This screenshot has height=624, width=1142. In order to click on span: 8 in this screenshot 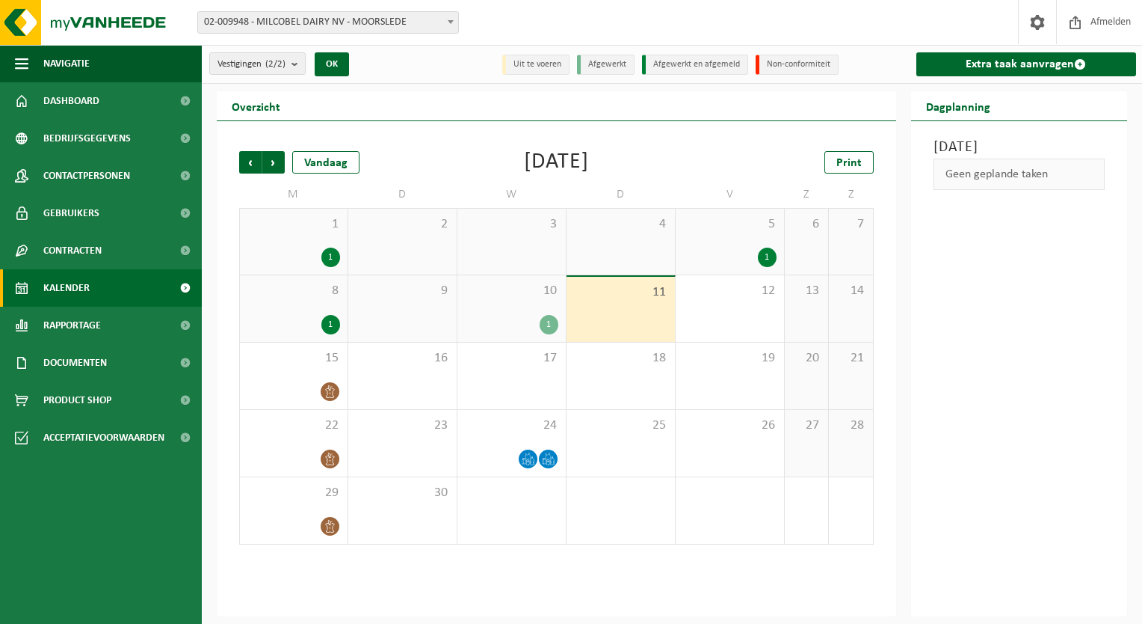, I will do `click(294, 291)`.